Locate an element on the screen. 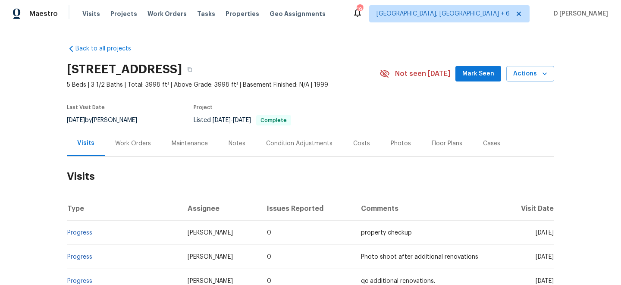 The height and width of the screenshot is (285, 621). th: Comments is located at coordinates (427, 209).